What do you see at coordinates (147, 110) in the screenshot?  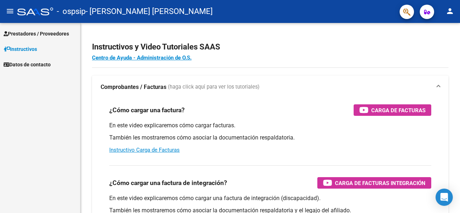 I see `h3: ¿Cómo cargar una factura?` at bounding box center [147, 110].